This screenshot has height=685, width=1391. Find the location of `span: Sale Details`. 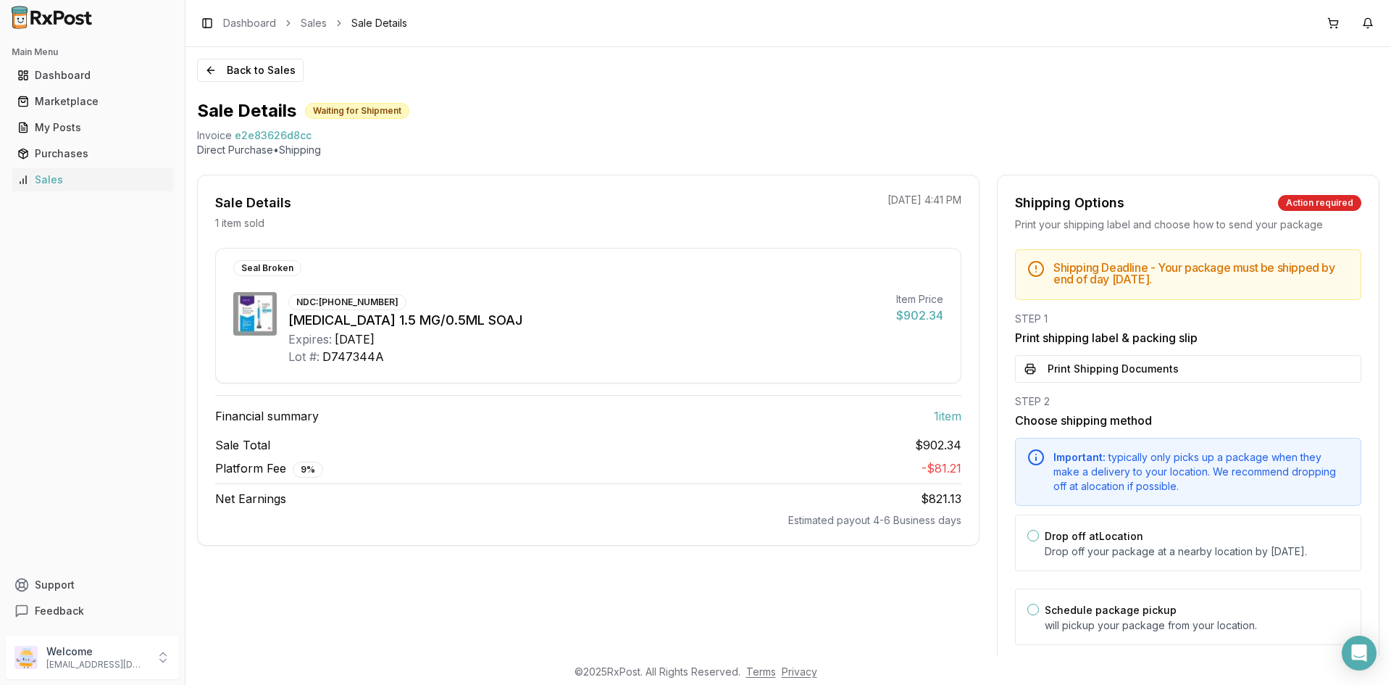

span: Sale Details is located at coordinates (379, 23).